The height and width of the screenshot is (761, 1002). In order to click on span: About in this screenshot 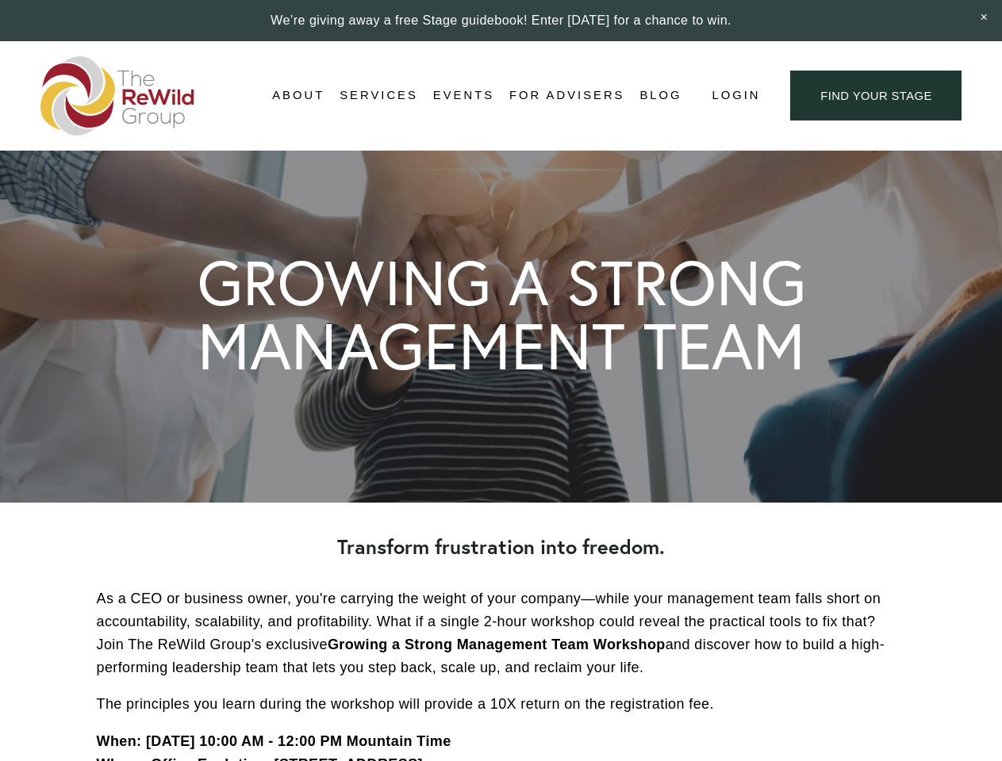, I will do `click(298, 95)`.